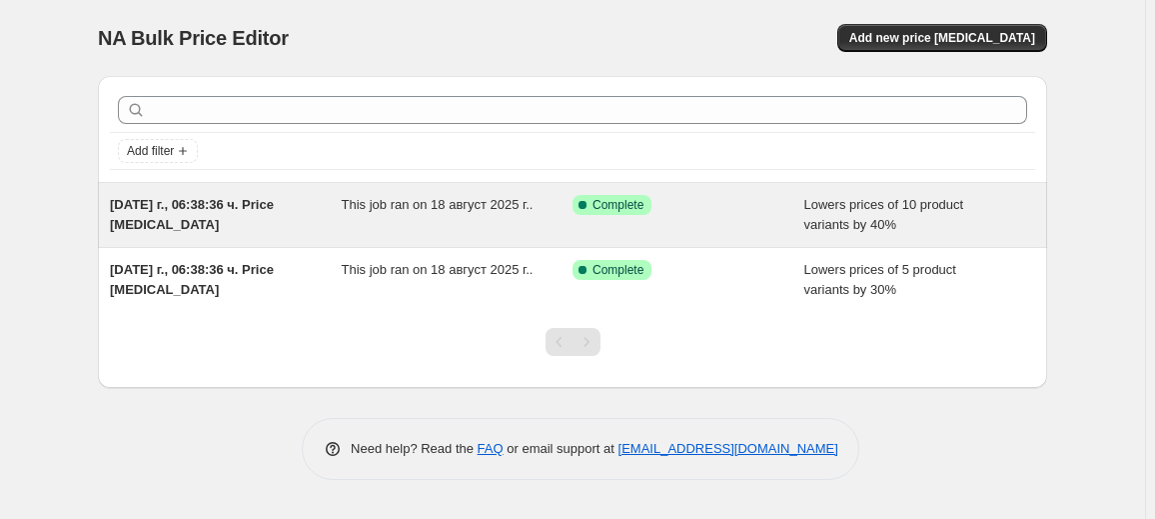 This screenshot has height=519, width=1155. Describe the element at coordinates (193, 38) in the screenshot. I see `span: NA Bulk Price Editor` at that location.